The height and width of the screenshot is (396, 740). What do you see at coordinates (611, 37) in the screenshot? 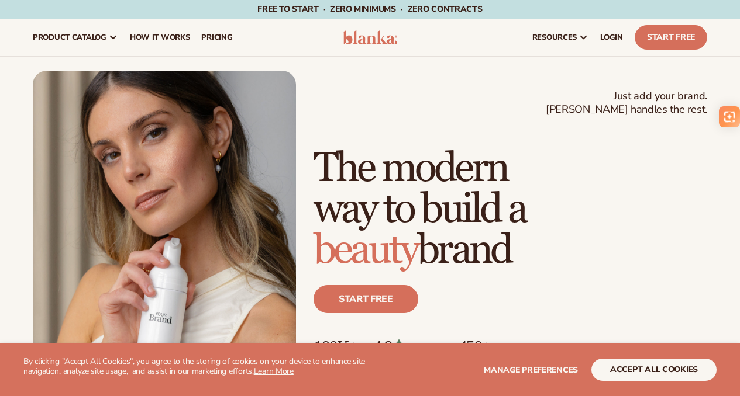
I see `a: LOGIN` at bounding box center [611, 37].